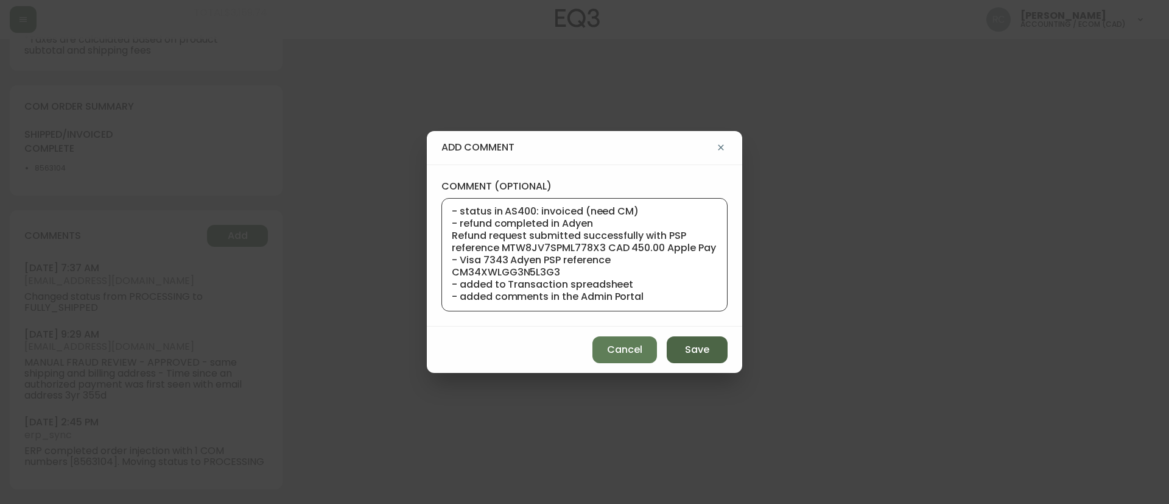 This screenshot has width=1169, height=504. What do you see at coordinates (697, 350) in the screenshot?
I see `button: Save` at bounding box center [697, 350].